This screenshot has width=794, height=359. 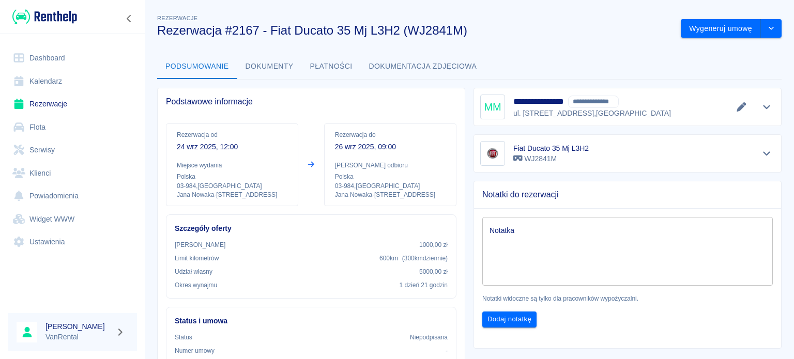 What do you see at coordinates (232, 147) in the screenshot?
I see `p: 24 wrz 2025, 12:00` at bounding box center [232, 147].